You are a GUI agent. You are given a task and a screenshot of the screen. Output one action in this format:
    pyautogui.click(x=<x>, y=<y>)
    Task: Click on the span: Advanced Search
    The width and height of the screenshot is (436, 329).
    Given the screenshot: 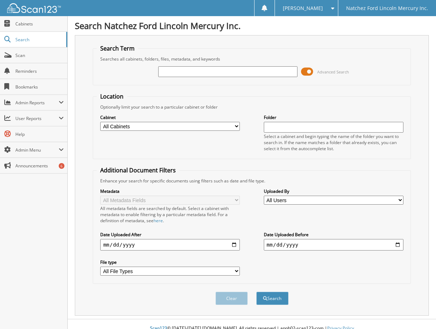 What is the action you would take?
    pyautogui.click(x=333, y=72)
    